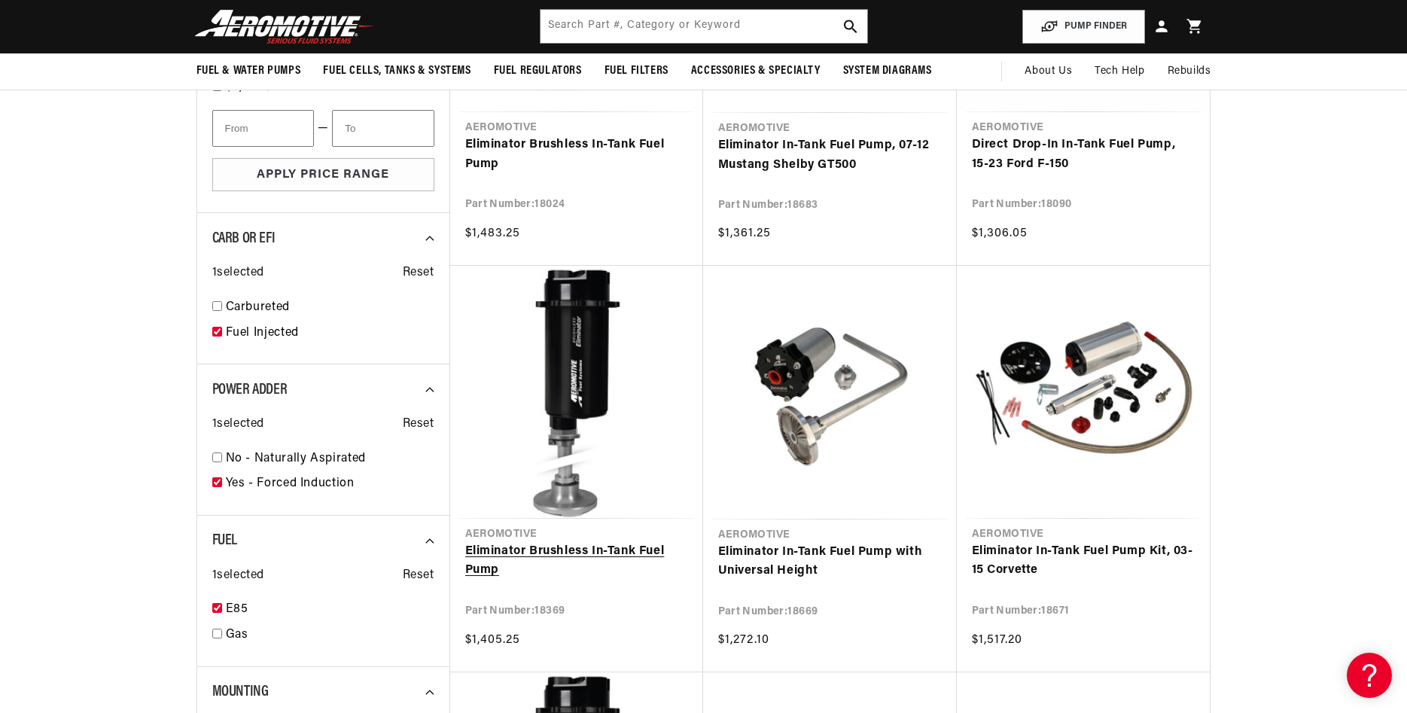  I want to click on span: Fuel & Water Pumps, so click(248, 71).